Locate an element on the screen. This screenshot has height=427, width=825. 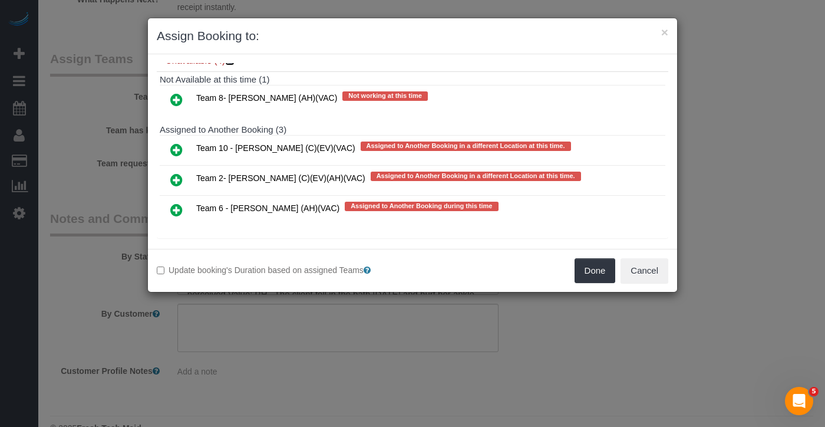
h4: Not Available at this time (1) is located at coordinates (413, 80).